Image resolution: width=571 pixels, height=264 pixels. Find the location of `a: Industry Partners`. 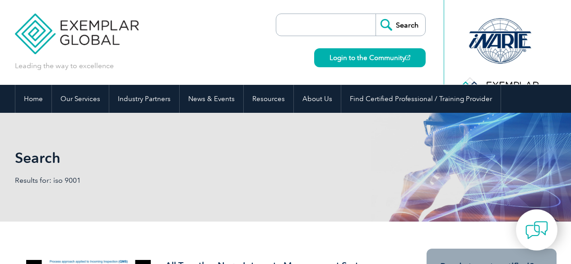

a: Industry Partners is located at coordinates (144, 99).